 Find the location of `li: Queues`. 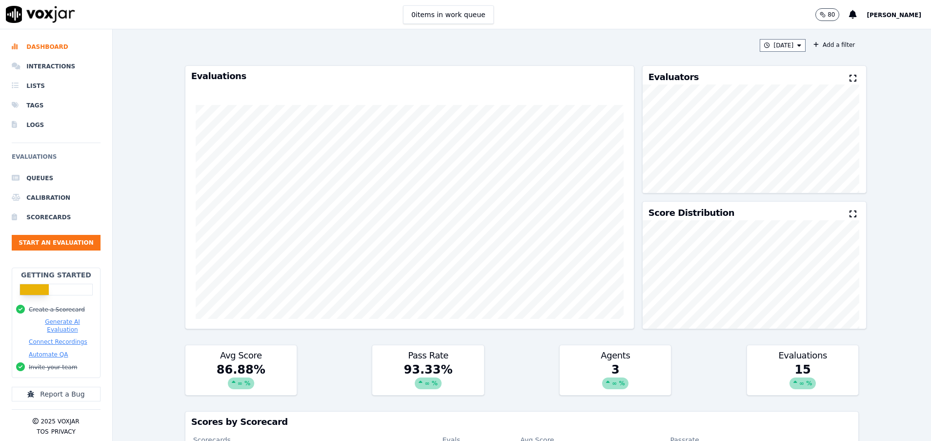

li: Queues is located at coordinates (56, 178).